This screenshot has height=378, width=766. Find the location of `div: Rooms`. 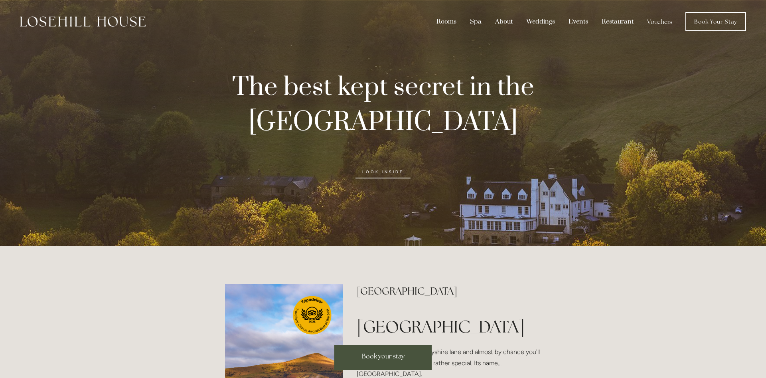

div: Rooms is located at coordinates (447, 22).